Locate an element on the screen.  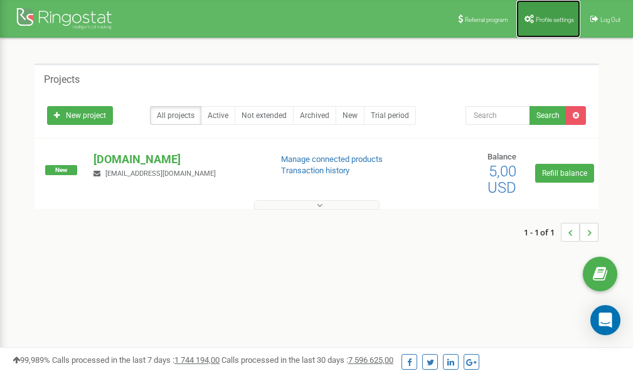
h5: Projects is located at coordinates (61, 80).